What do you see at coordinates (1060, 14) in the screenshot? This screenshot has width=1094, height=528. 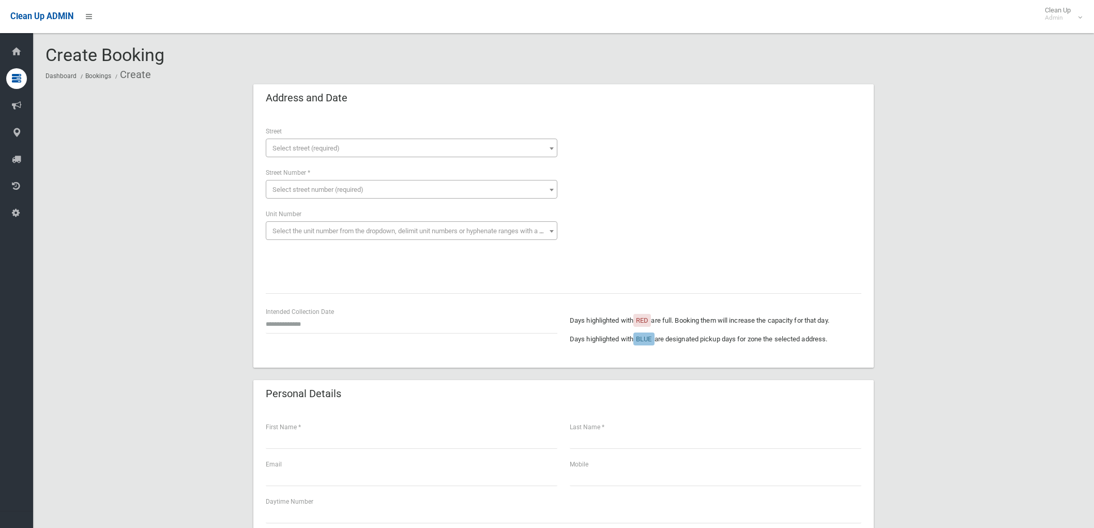 I see `span: Clean Up` at bounding box center [1060, 14].